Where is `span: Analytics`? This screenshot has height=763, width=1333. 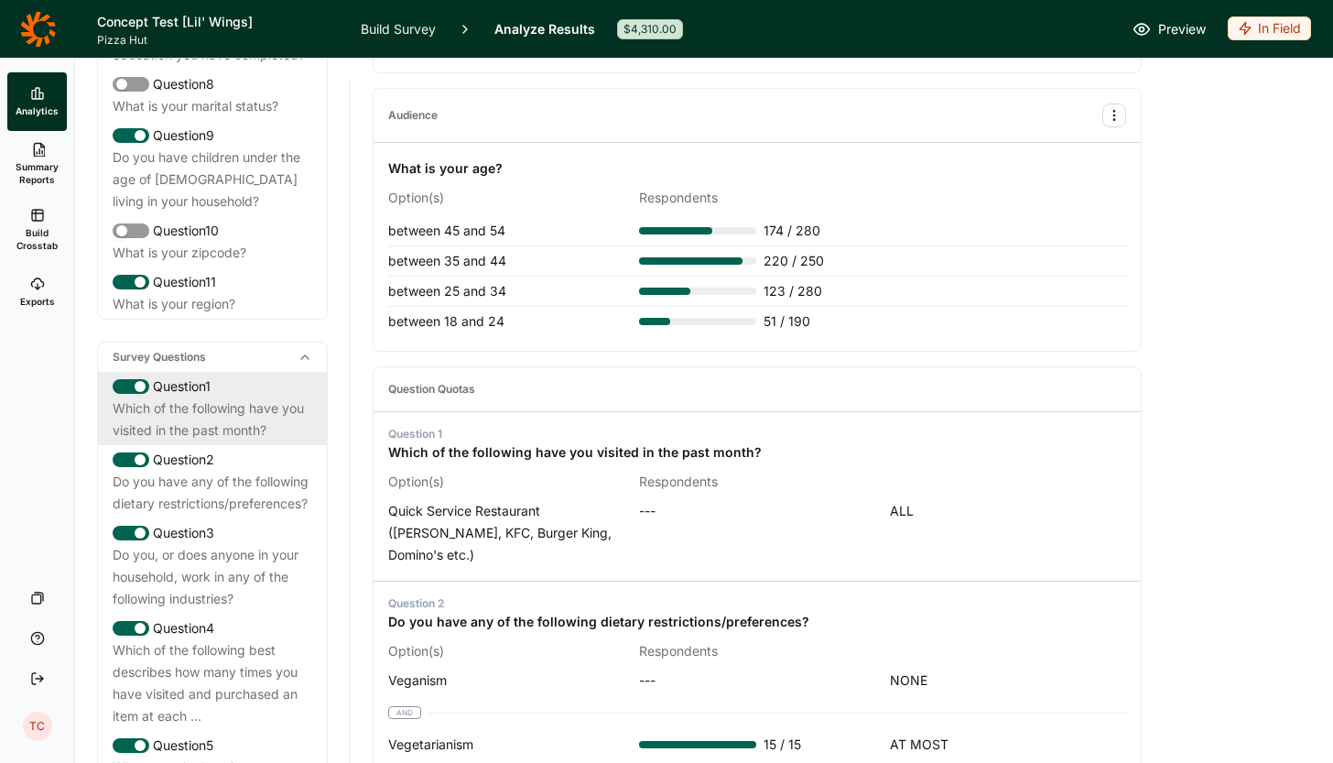
span: Analytics is located at coordinates (37, 111).